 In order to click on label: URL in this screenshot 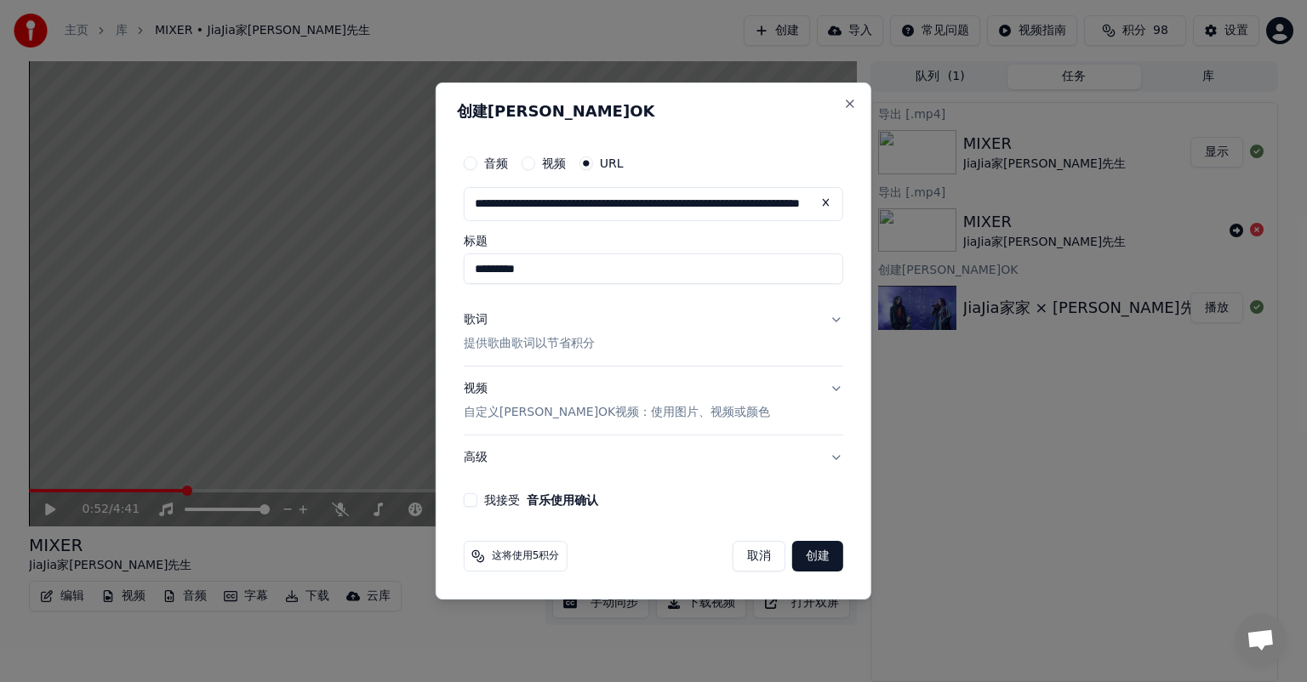, I will do `click(612, 163)`.